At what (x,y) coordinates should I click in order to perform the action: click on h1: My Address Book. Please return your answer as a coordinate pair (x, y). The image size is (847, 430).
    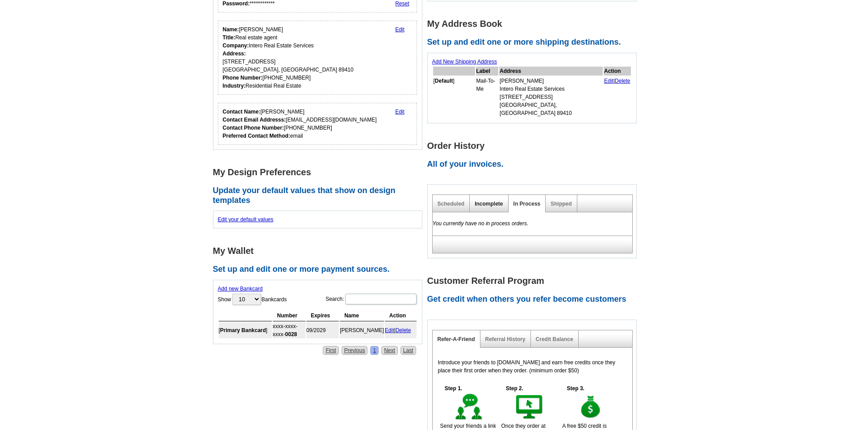
    Looking at the image, I should click on (535, 24).